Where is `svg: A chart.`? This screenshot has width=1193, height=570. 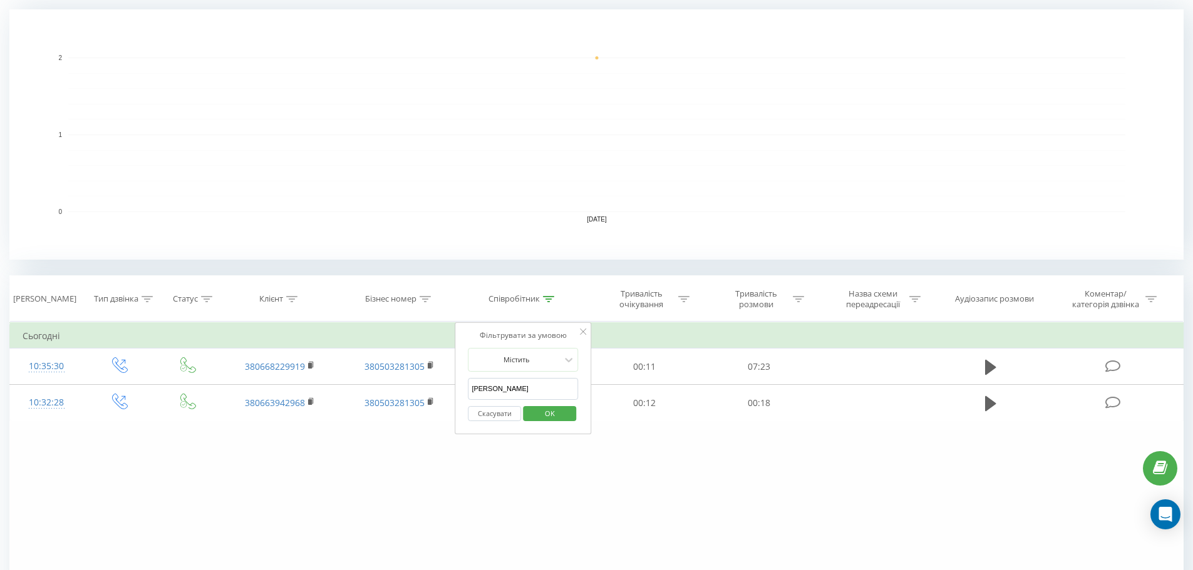
svg: A chart. is located at coordinates (596, 135).